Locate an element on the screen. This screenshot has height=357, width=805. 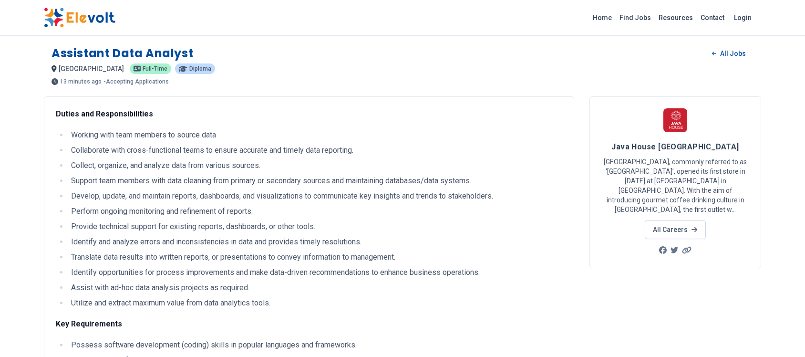
li: Perform ongoing monitoring and refinement of reports. is located at coordinates (315, 211).